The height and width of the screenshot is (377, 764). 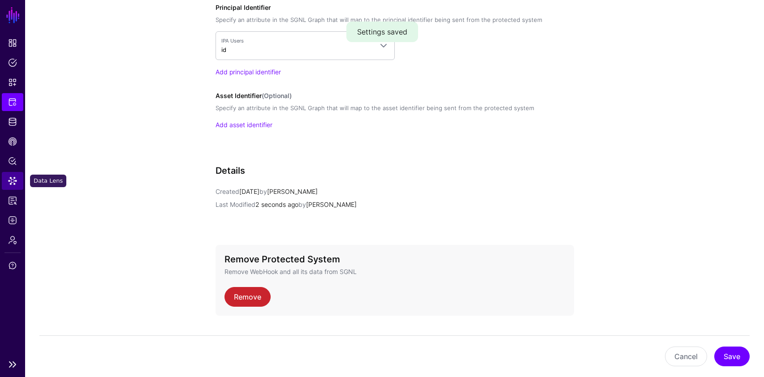 I want to click on span: Logs, so click(x=13, y=220).